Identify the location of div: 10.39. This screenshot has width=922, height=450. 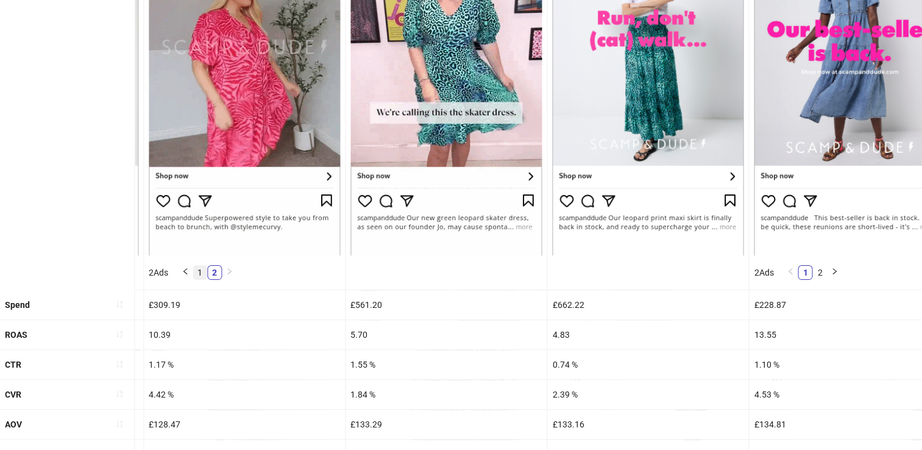
(244, 335).